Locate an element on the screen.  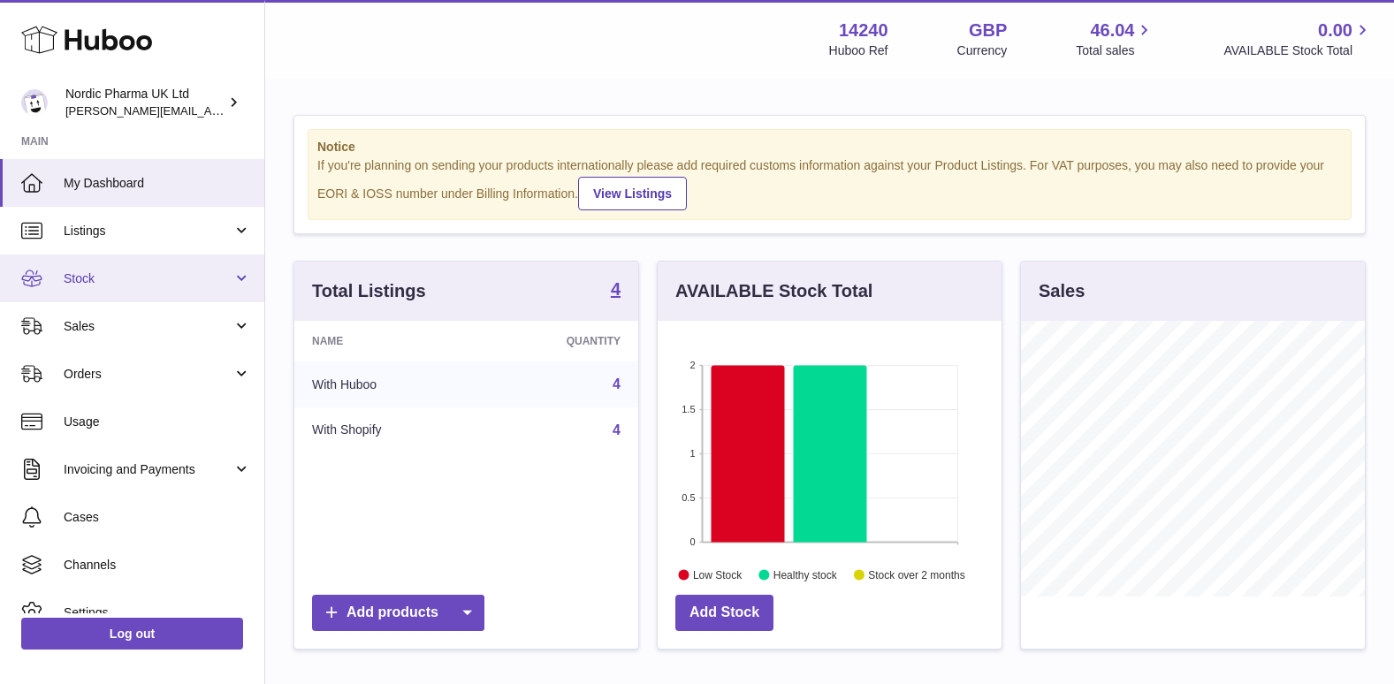
span: 46.04 is located at coordinates (1112, 30).